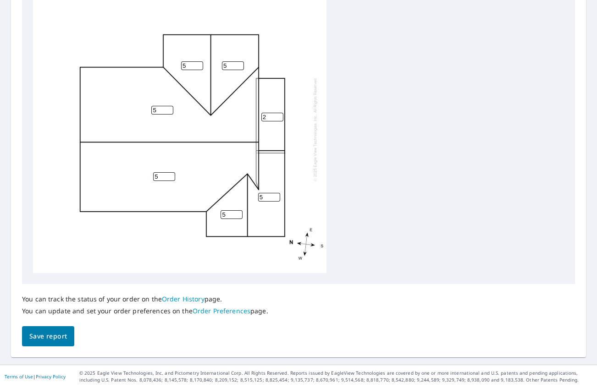 The height and width of the screenshot is (388, 597). What do you see at coordinates (183, 299) in the screenshot?
I see `a: Order History` at bounding box center [183, 299].